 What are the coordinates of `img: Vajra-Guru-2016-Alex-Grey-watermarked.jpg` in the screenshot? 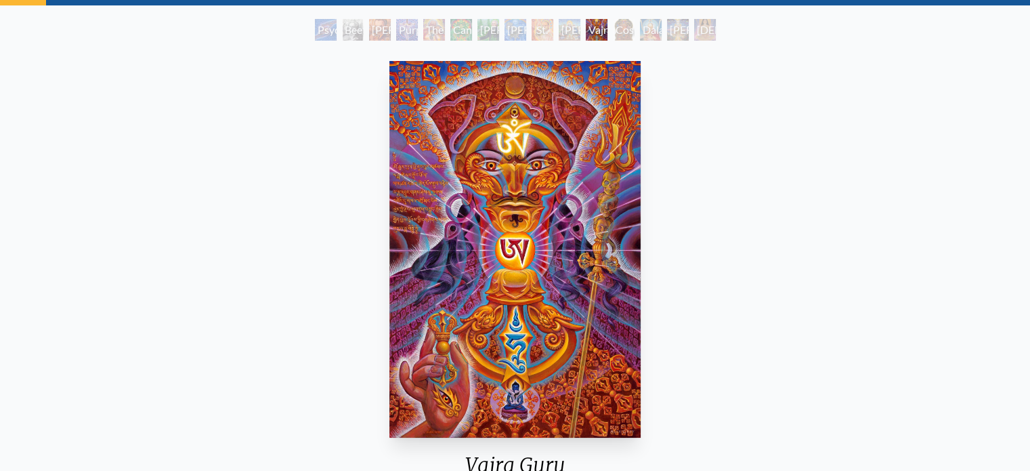 It's located at (515, 249).